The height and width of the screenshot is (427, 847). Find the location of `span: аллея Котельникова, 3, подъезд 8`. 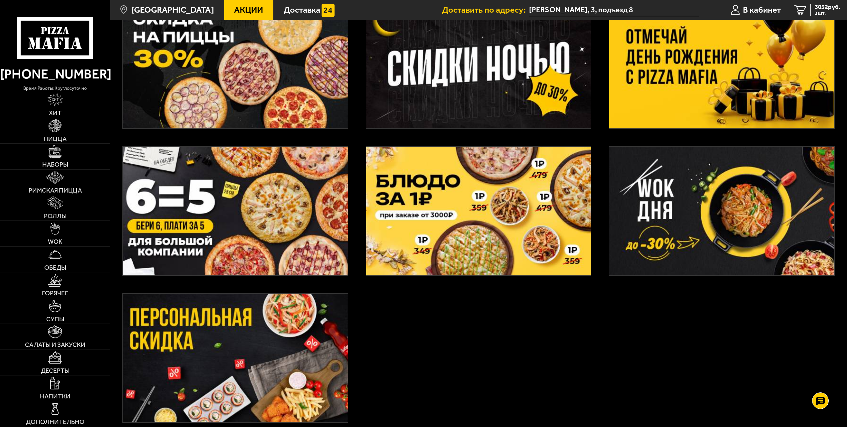

span: аллея Котельникова, 3, подъезд 8 is located at coordinates (614, 10).